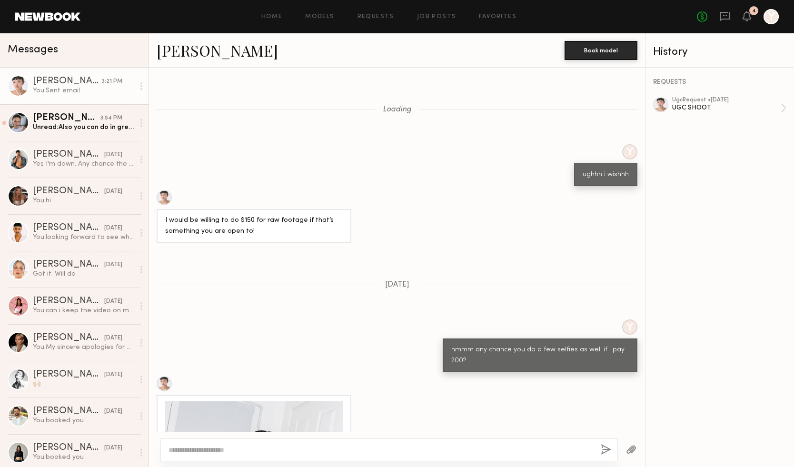 This screenshot has width=794, height=467. What do you see at coordinates (720, 82) in the screenshot?
I see `div: REQUESTS` at bounding box center [720, 82].